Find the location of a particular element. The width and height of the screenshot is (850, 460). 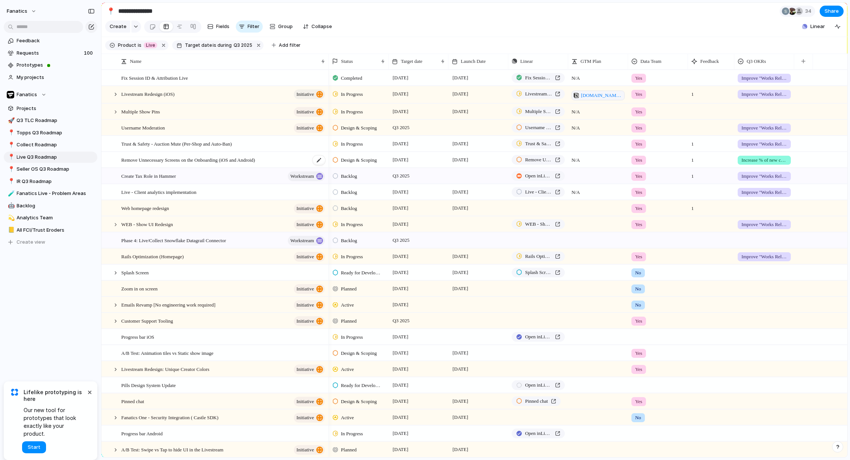

a: 🚀Q3 TLC Roadmap is located at coordinates (51, 121).